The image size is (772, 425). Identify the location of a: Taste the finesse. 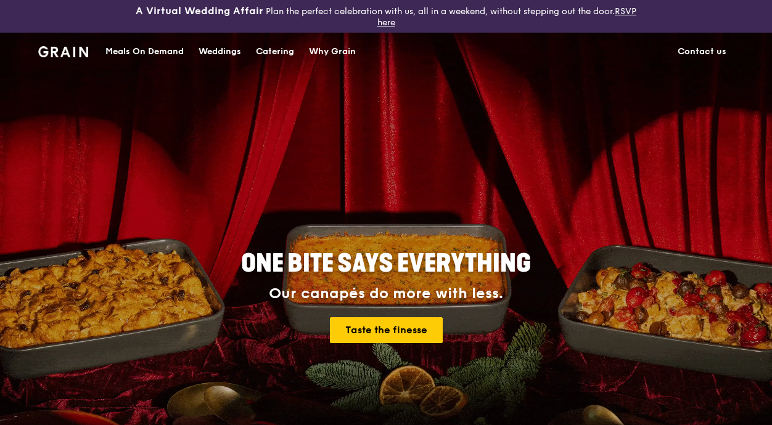
(386, 330).